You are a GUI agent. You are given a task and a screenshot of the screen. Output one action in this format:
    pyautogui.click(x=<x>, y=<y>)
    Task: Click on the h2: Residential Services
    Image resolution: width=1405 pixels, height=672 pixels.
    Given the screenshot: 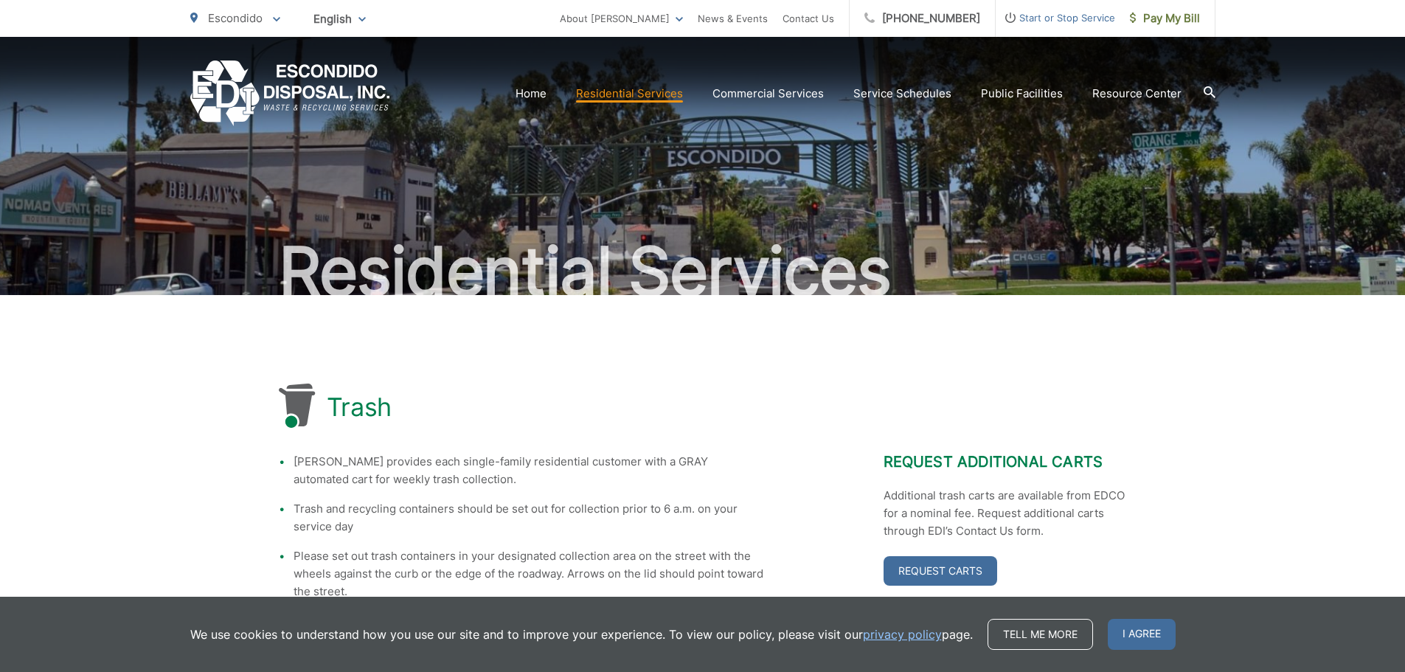 What is the action you would take?
    pyautogui.click(x=703, y=271)
    